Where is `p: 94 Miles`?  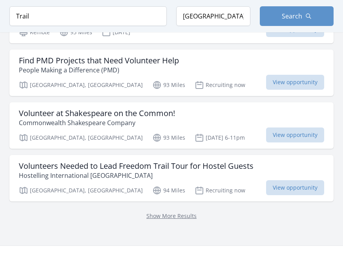 p: 94 Miles is located at coordinates (169, 191).